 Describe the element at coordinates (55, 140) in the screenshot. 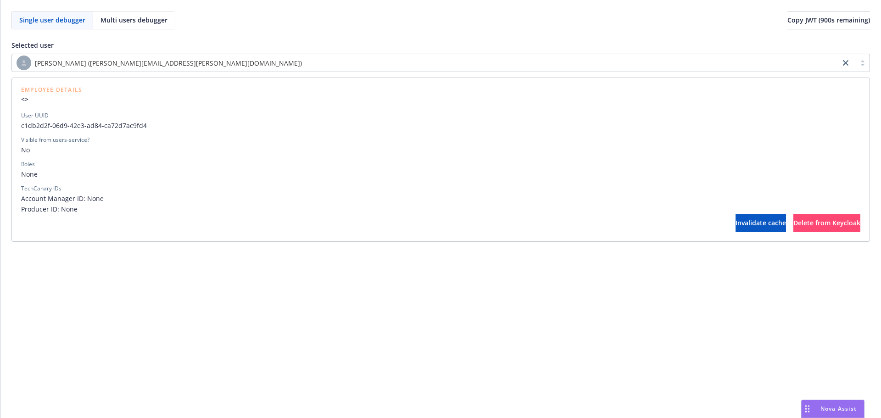

I see `div: Visible from users-service?` at that location.